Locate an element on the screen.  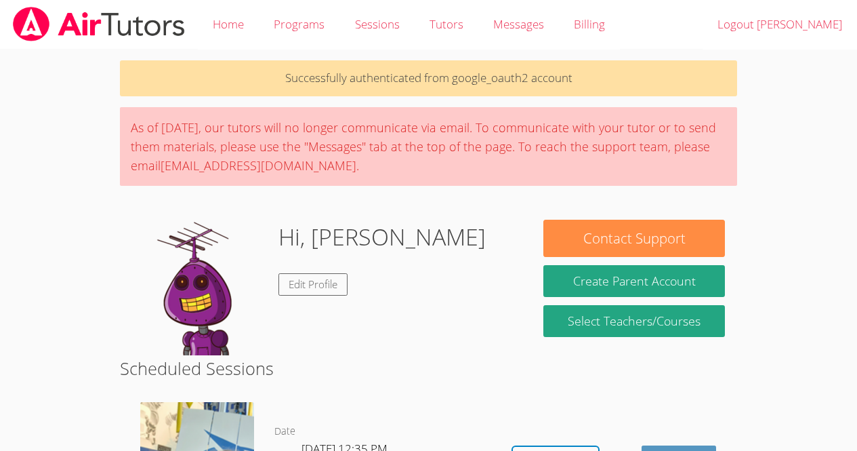
p: Successfully authenticated from google_oauth2 account is located at coordinates (428, 78).